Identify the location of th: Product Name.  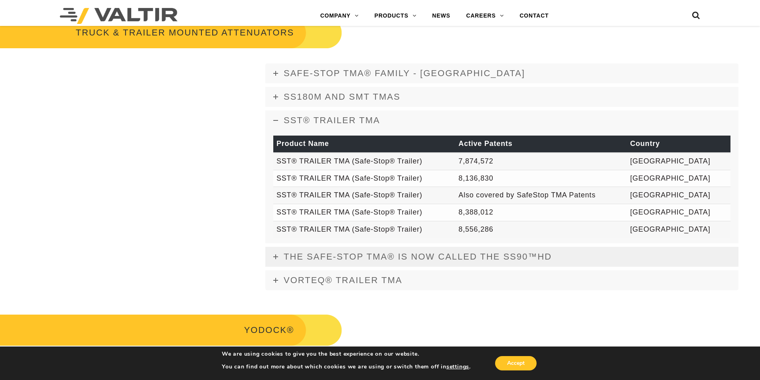
(364, 144).